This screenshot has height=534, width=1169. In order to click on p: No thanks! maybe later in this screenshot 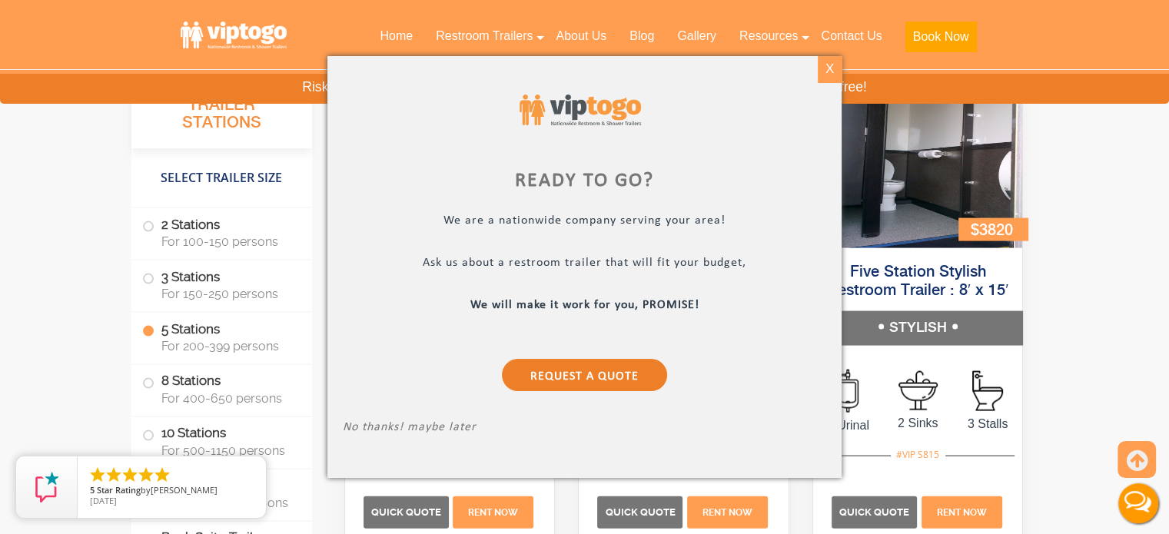, I will do `click(584, 429)`.